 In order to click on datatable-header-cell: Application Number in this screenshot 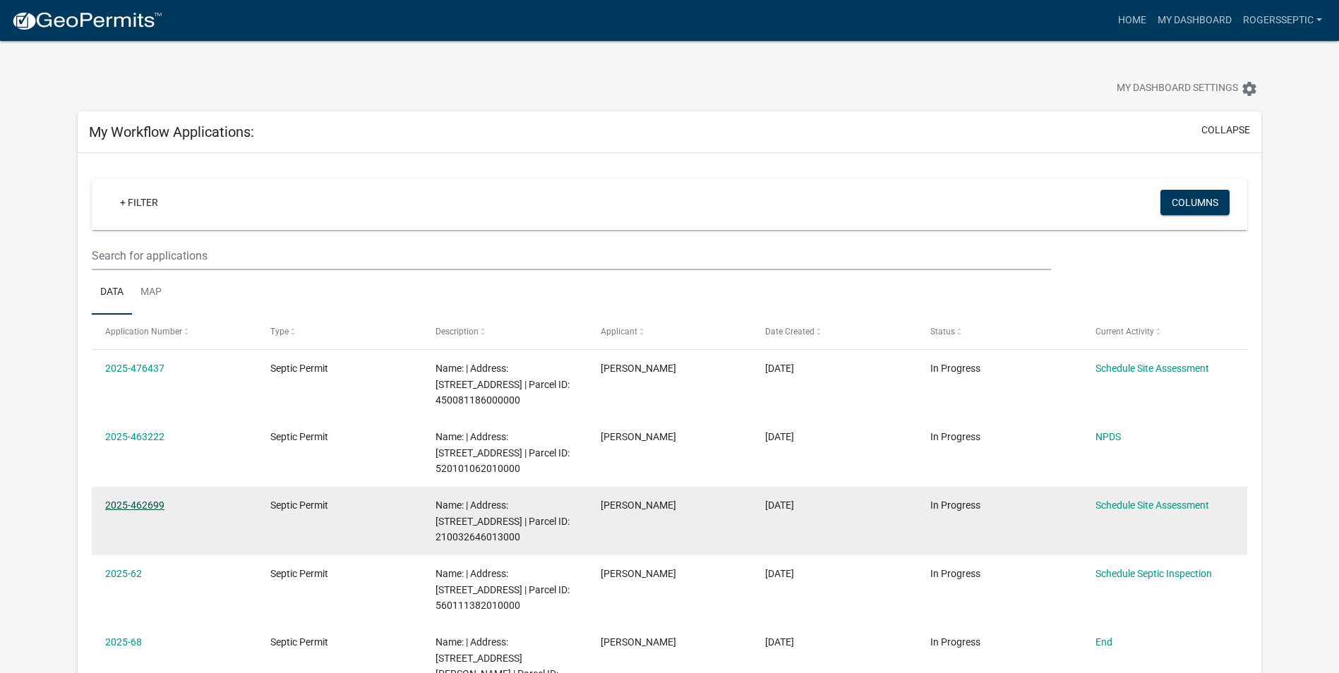, I will do `click(174, 332)`.